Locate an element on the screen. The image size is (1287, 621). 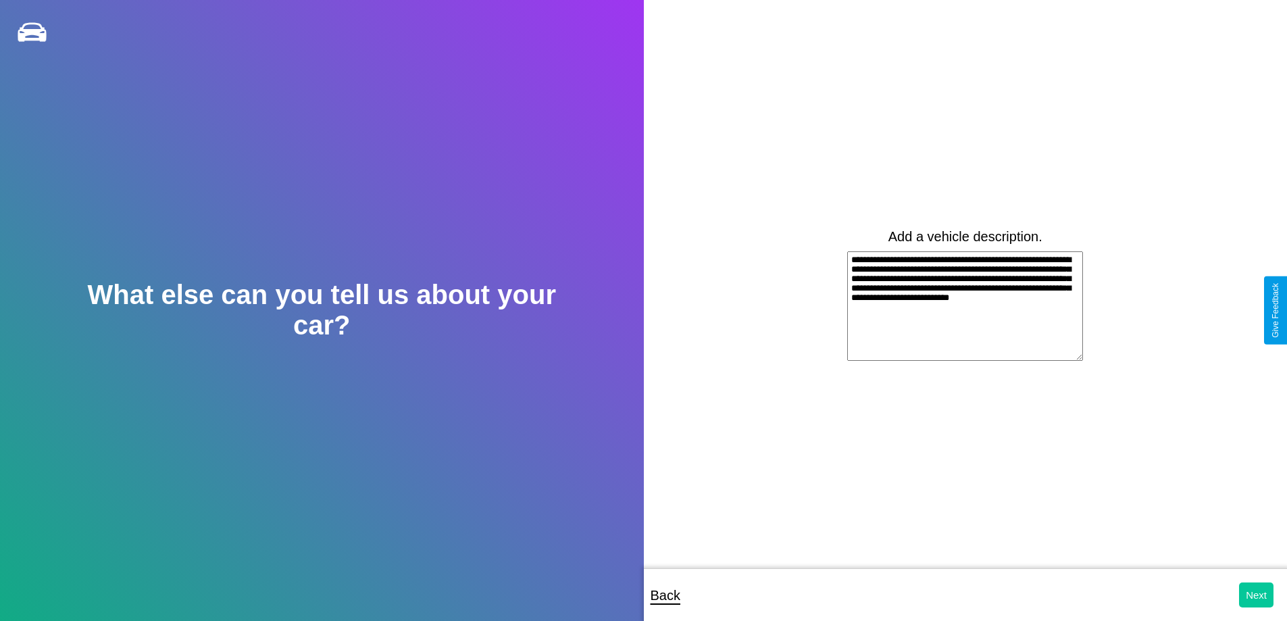
div: Give Feedback is located at coordinates (1276, 310).